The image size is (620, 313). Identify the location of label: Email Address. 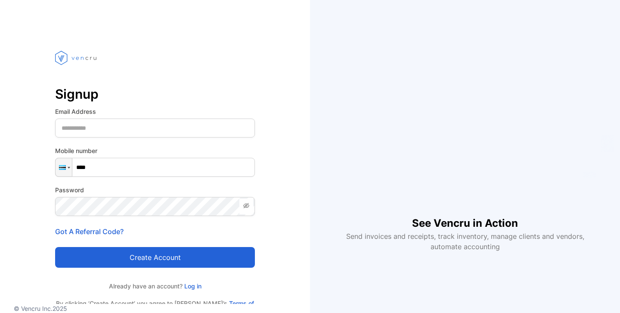
(155, 111).